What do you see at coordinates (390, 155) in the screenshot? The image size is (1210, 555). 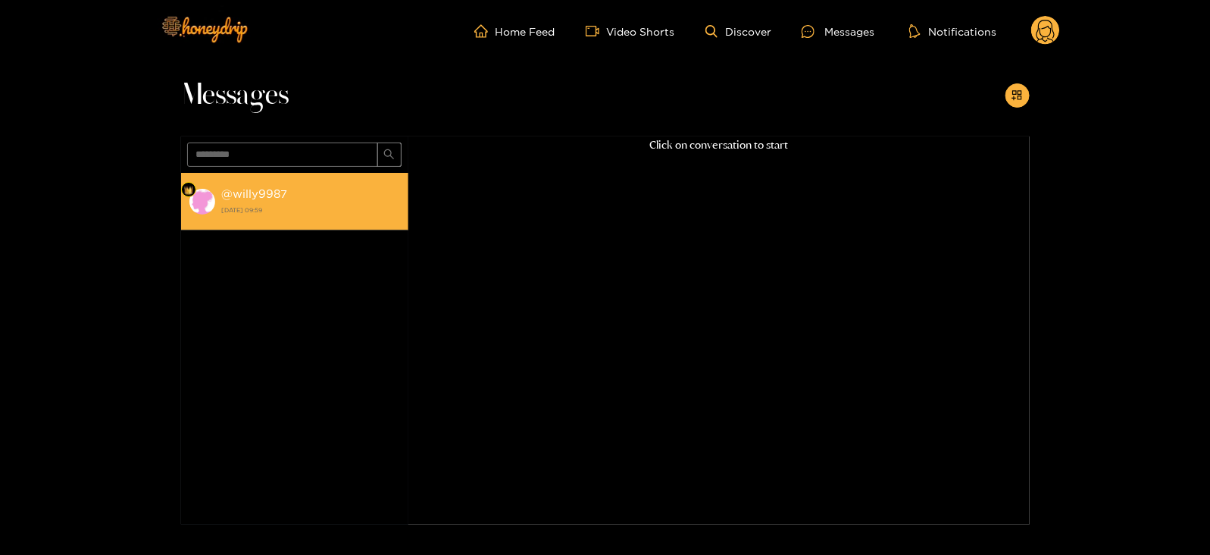 I see `button: search` at bounding box center [390, 155].